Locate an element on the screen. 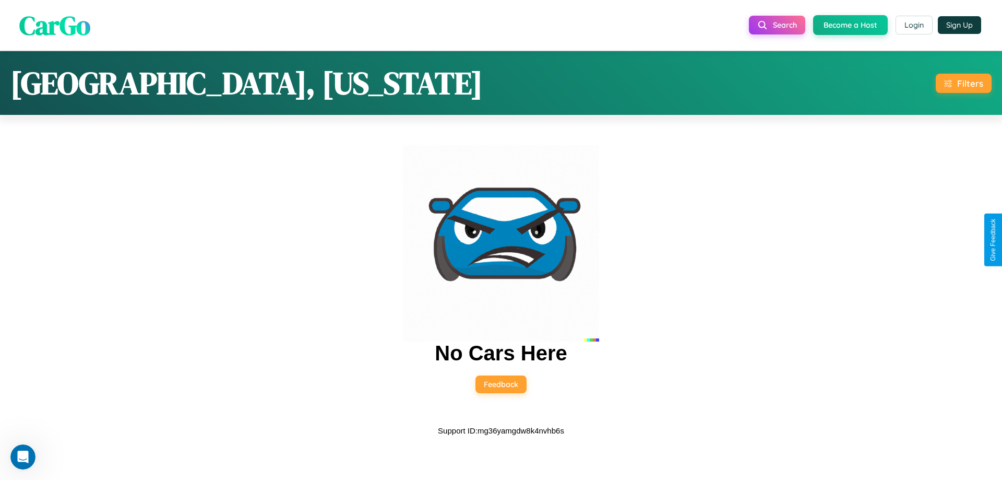 The width and height of the screenshot is (1002, 480). p: Support ID: mg36yamgdw8k4nvhb6s is located at coordinates (501, 430).